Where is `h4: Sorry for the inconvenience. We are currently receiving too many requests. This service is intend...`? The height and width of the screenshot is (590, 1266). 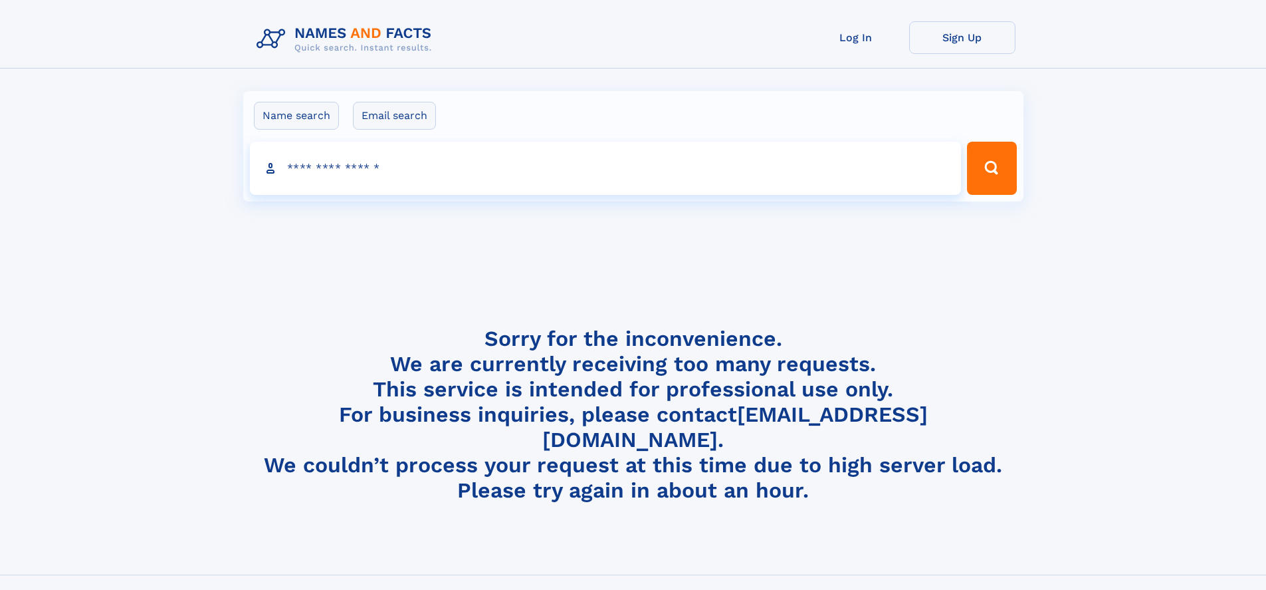
h4: Sorry for the inconvenience. We are currently receiving too many requests. This service is intend... is located at coordinates (633, 414).